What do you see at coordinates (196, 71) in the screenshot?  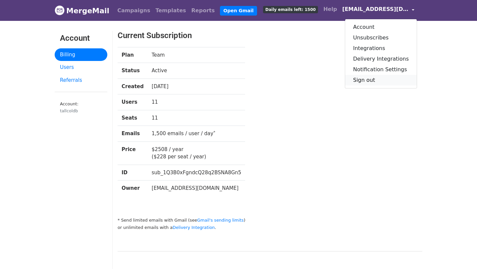 I see `td: Active` at bounding box center [196, 71].